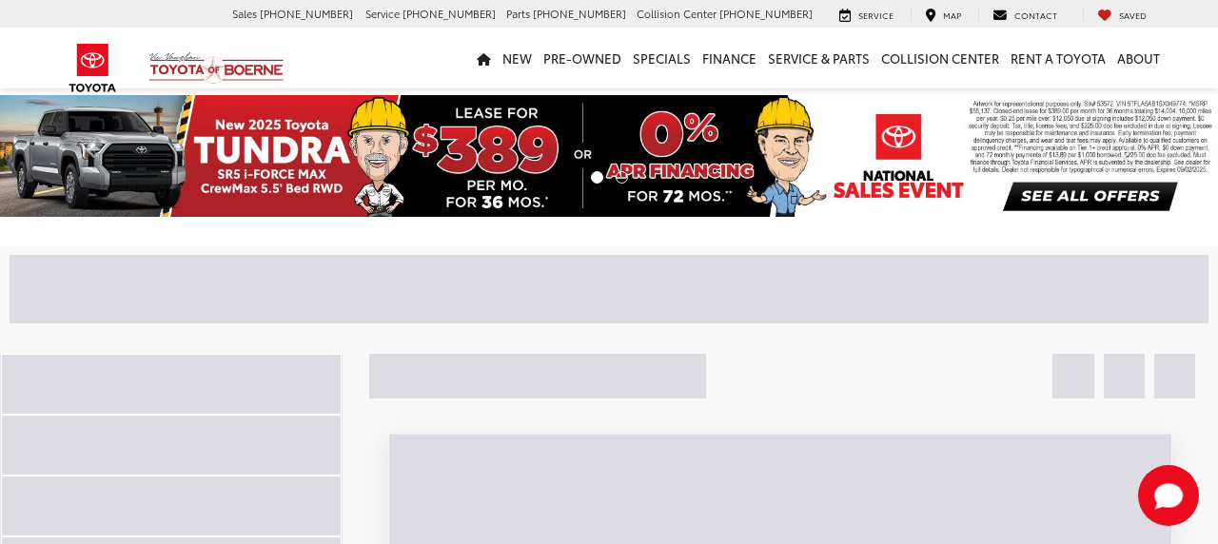  What do you see at coordinates (1035, 14) in the screenshot?
I see `span: Contact` at bounding box center [1035, 14].